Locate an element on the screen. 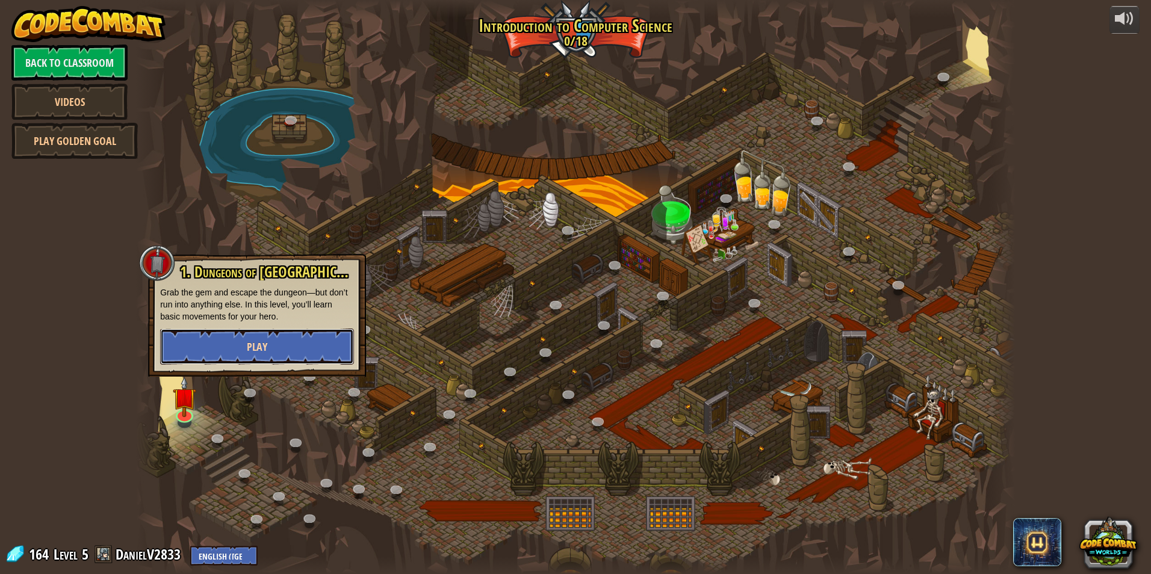  img: CodeCombat - Learn how to code by playing a game is located at coordinates (88, 24).